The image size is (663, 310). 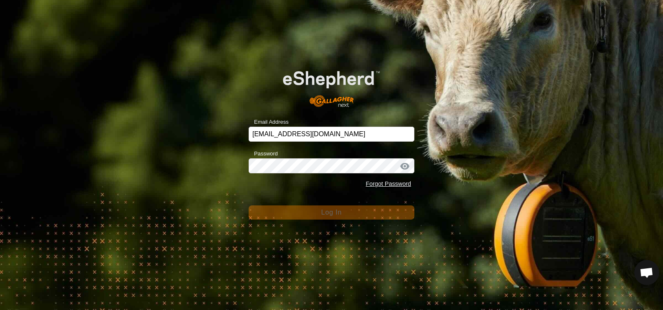 I want to click on img: E-shepherd Logo, so click(x=331, y=85).